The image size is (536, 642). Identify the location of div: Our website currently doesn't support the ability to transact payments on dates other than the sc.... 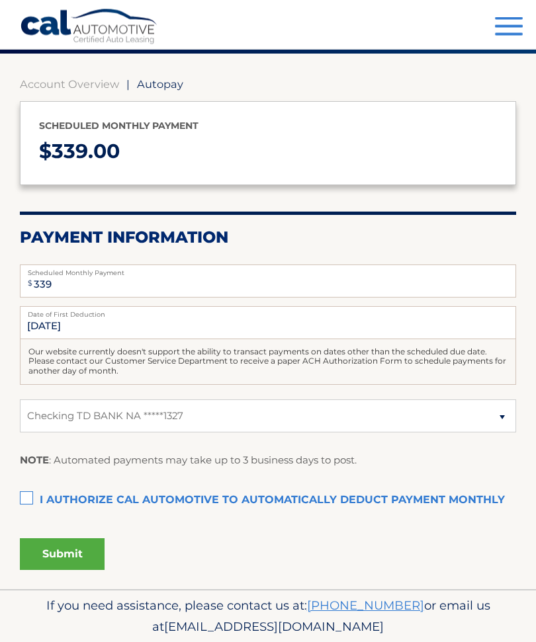
(268, 363).